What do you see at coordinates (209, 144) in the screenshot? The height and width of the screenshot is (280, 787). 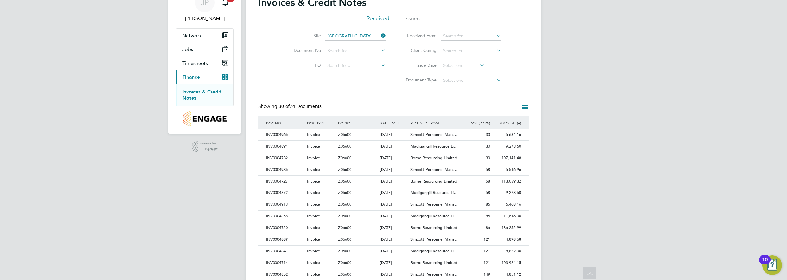 I see `span: Powered by` at bounding box center [209, 144].